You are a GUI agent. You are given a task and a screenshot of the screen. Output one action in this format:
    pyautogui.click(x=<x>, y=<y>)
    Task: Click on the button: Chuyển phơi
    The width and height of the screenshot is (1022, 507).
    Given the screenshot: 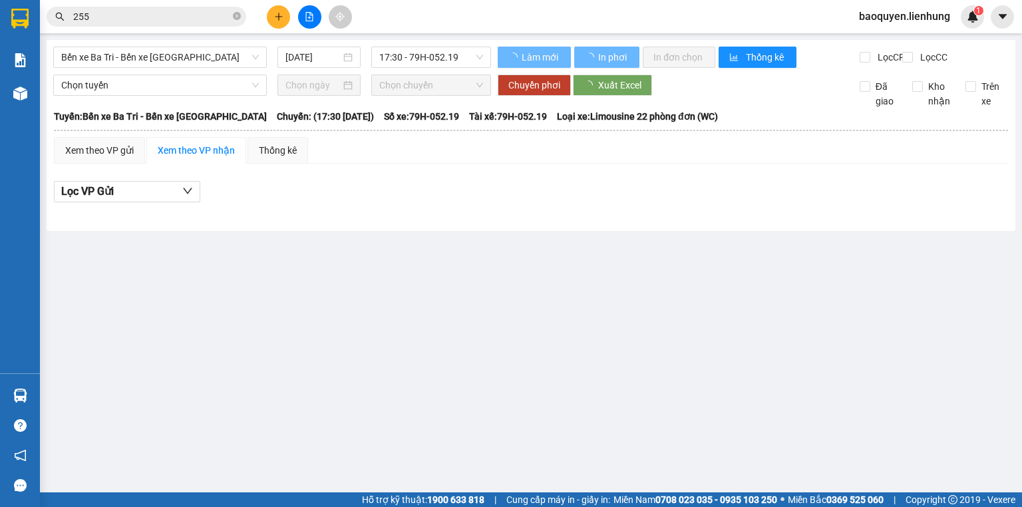 What is the action you would take?
    pyautogui.click(x=534, y=85)
    